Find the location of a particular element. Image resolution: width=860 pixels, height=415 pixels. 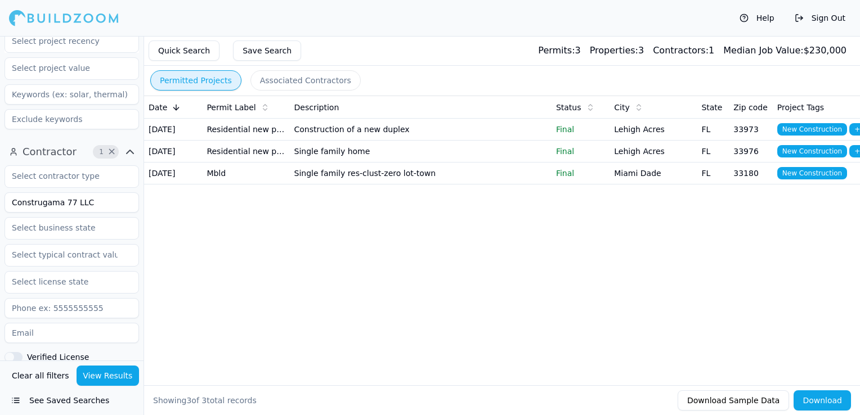

span: Zip code is located at coordinates (750, 108).